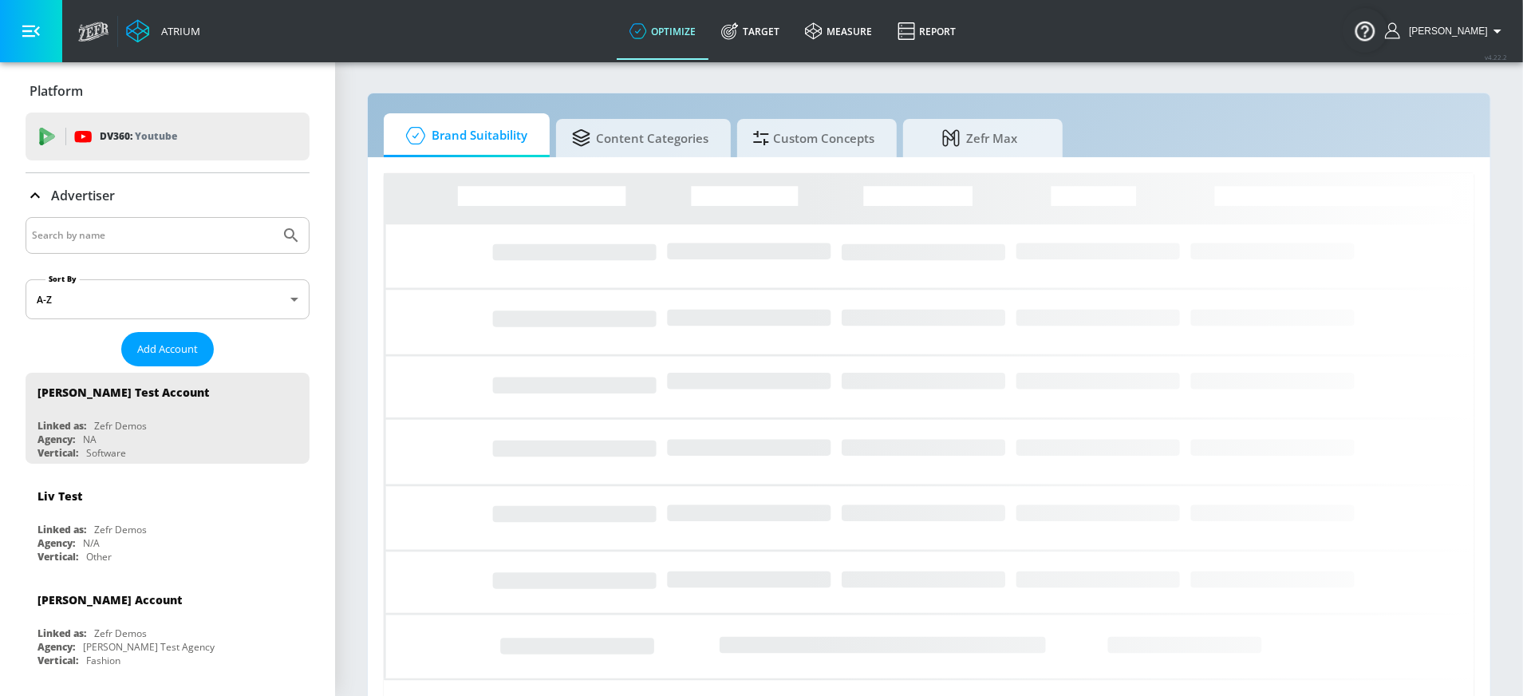 Image resolution: width=1523 pixels, height=696 pixels. I want to click on a: Report, so click(926, 31).